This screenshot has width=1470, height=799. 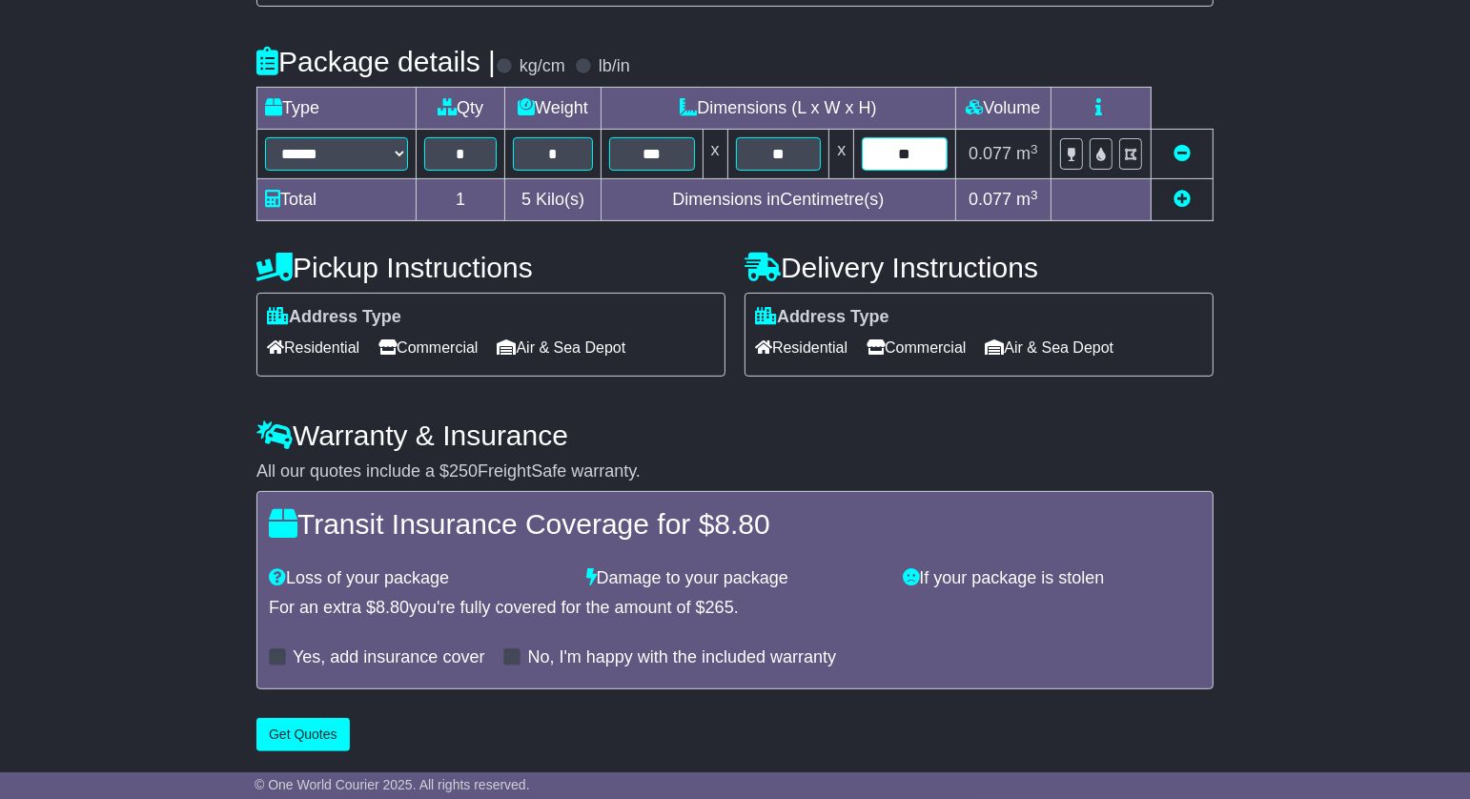 What do you see at coordinates (461, 109) in the screenshot?
I see `td: Qty` at bounding box center [461, 109].